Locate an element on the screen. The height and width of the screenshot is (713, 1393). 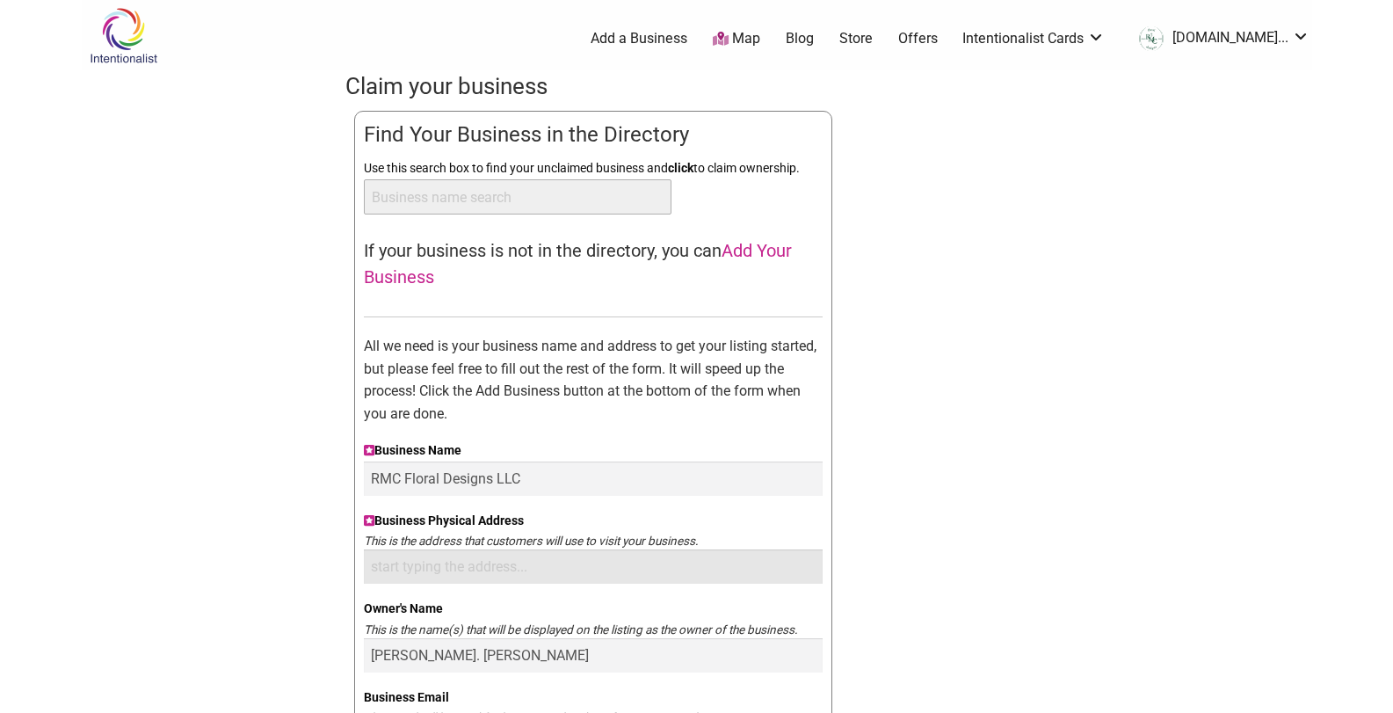
label: Use this search box to find your unclaimed business and to claim ownership. is located at coordinates (593, 168).